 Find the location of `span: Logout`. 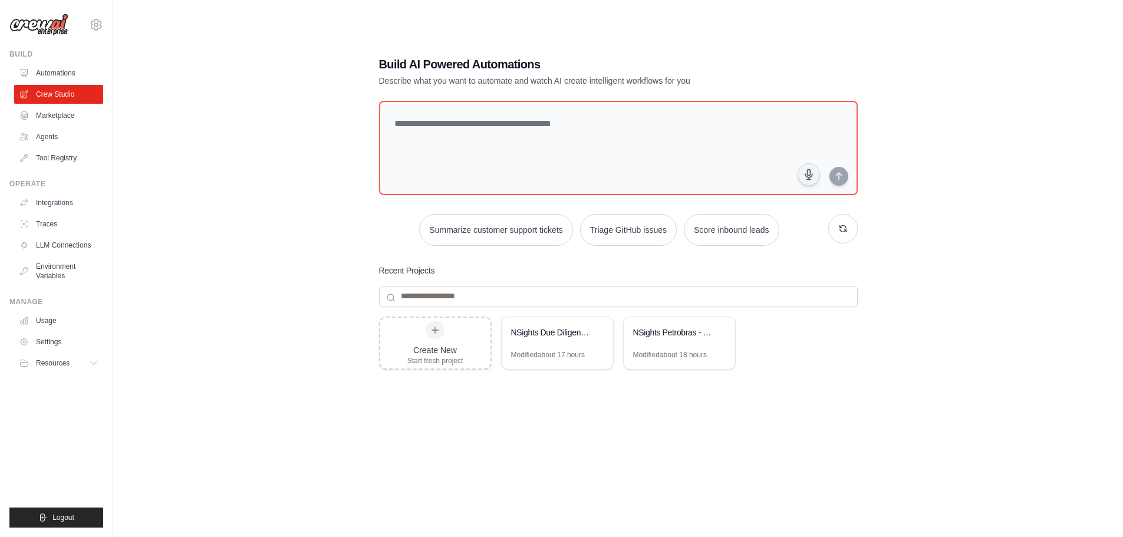

span: Logout is located at coordinates (63, 517).